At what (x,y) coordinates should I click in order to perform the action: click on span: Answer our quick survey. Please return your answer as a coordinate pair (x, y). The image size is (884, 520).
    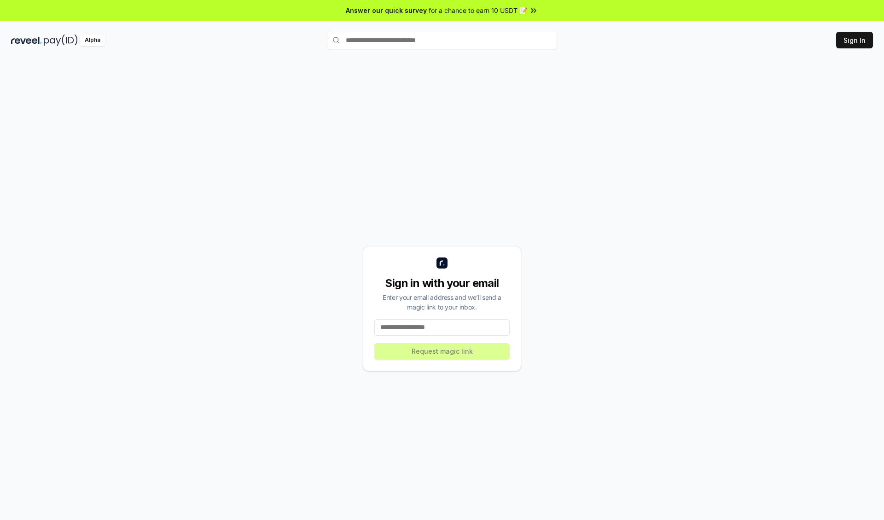
    Looking at the image, I should click on (386, 10).